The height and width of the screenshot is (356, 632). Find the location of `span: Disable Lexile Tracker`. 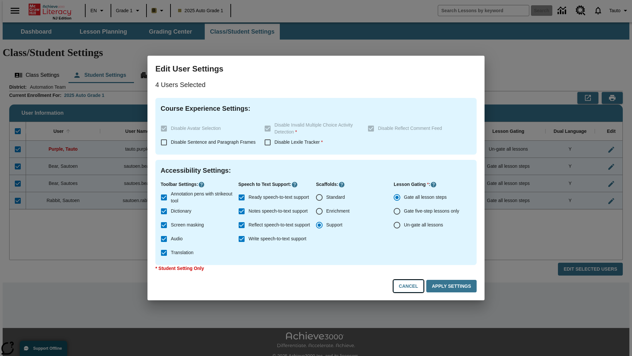

span: Disable Lexile Tracker is located at coordinates (299, 142).